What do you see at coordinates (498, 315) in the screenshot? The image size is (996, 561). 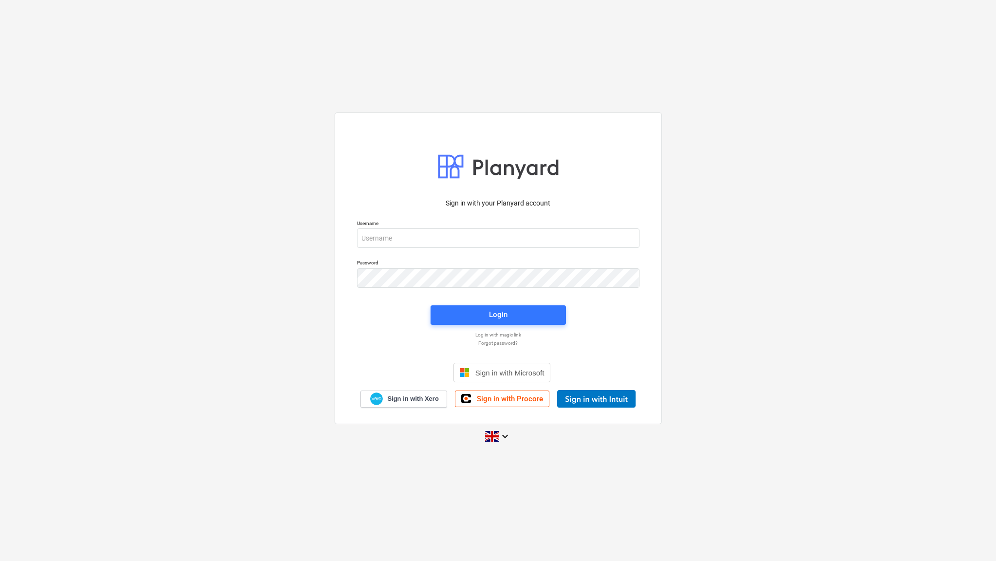 I see `button: Login` at bounding box center [498, 315].